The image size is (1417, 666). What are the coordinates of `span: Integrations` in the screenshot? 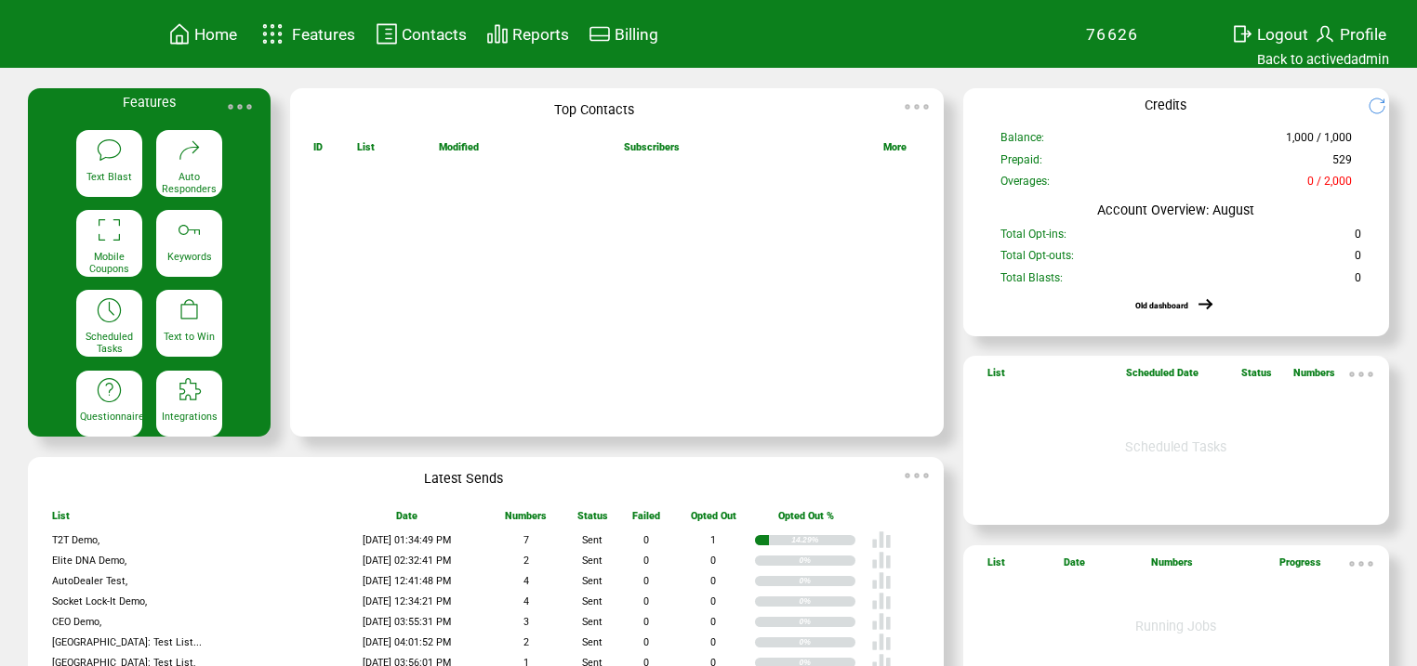 It's located at (190, 416).